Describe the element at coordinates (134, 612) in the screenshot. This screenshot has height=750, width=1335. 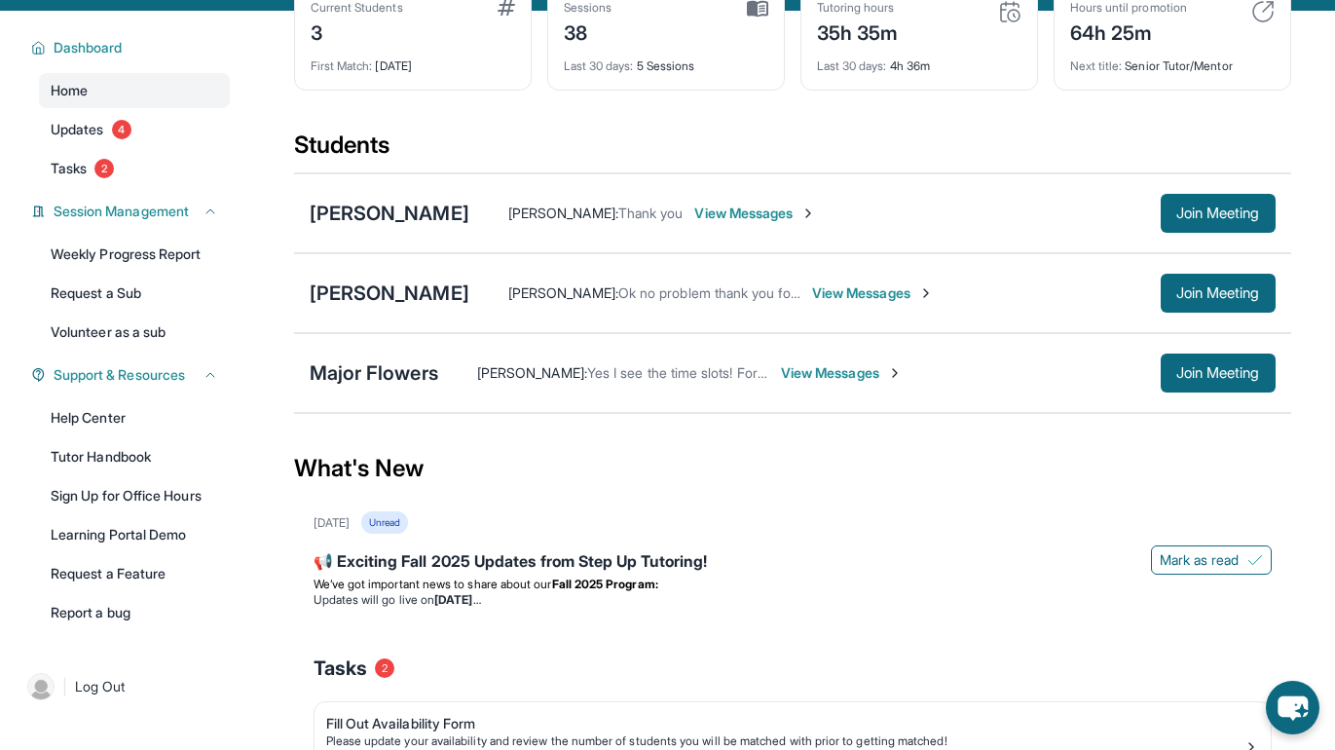
I see `a: Report a bug` at that location.